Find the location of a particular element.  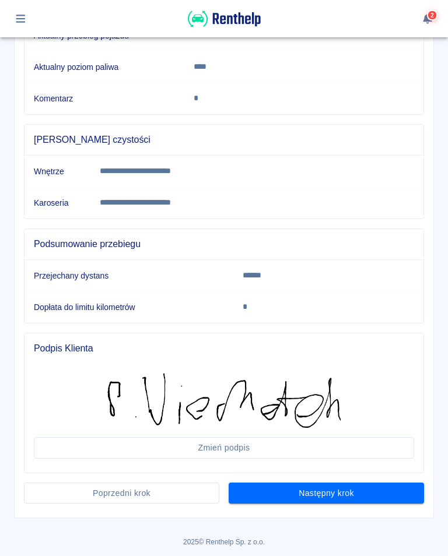

h6: Dopłata do limitu kilometrów is located at coordinates (129, 307).